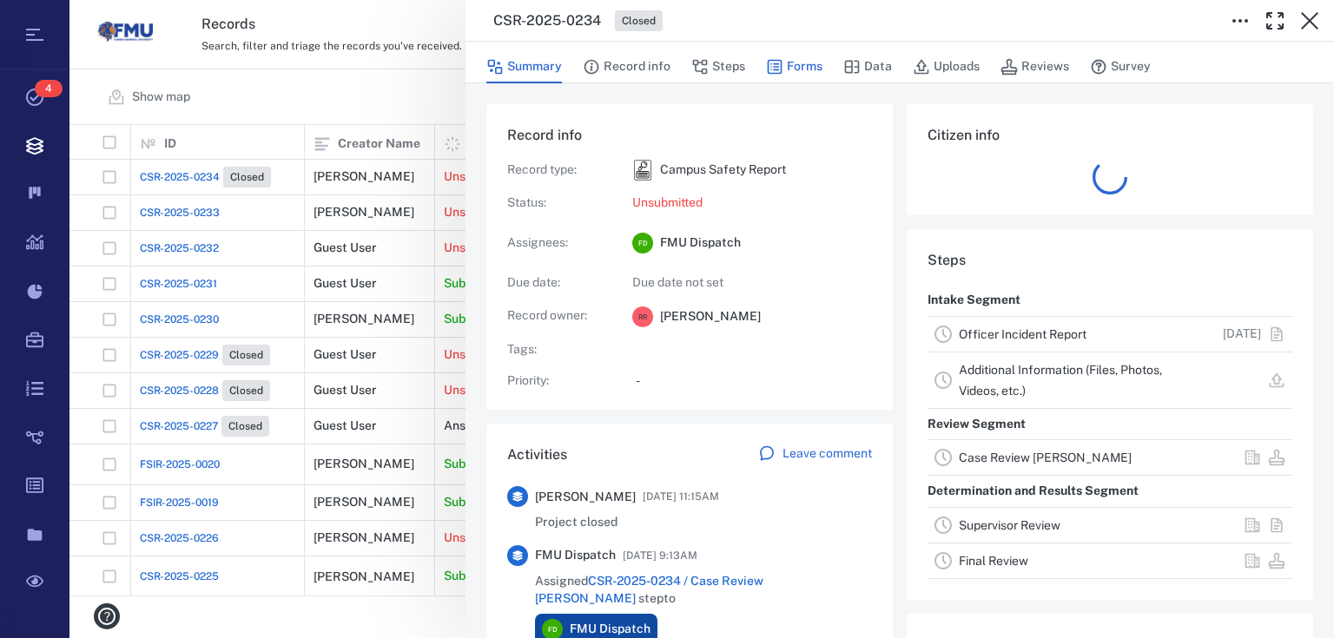  Describe the element at coordinates (1009, 525) in the screenshot. I see `a: Supervisor Review` at that location.